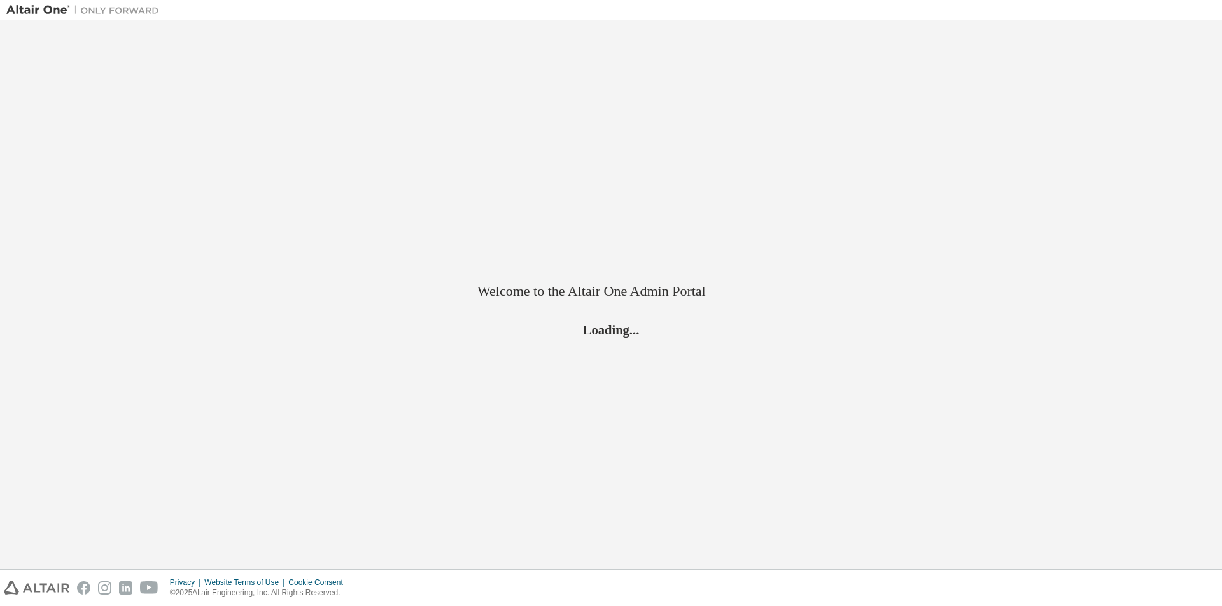  What do you see at coordinates (83, 588) in the screenshot?
I see `img: facebook.svg` at bounding box center [83, 588].